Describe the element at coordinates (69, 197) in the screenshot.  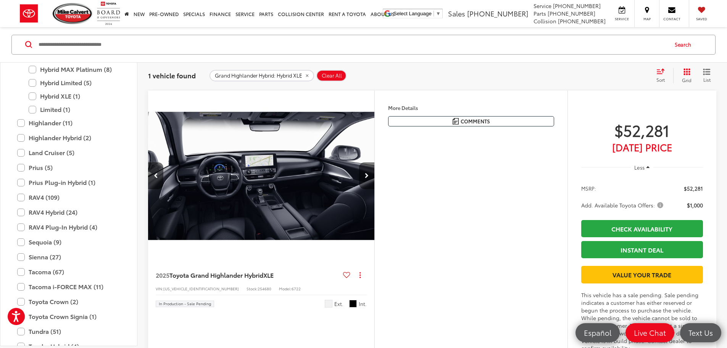
I see `label: RAV4 (109)` at that location.